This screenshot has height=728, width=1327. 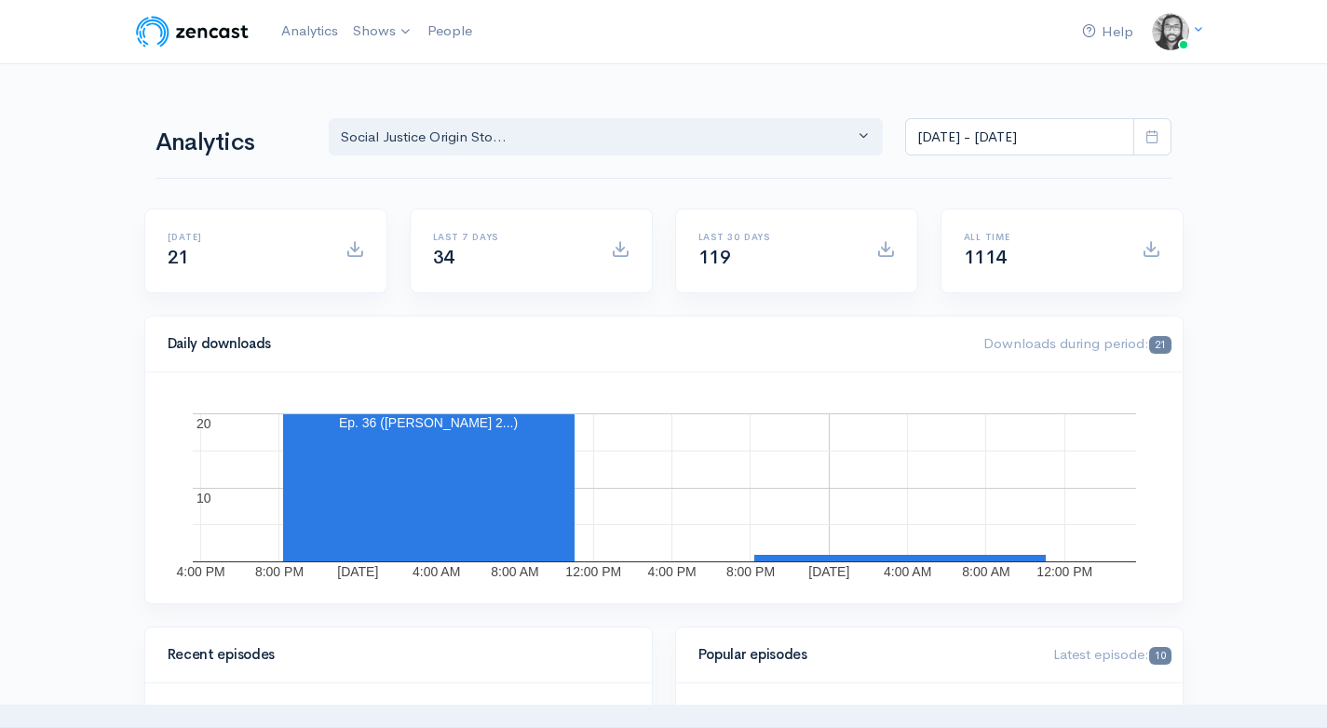 What do you see at coordinates (564, 344) in the screenshot?
I see `h4: Daily downloads` at bounding box center [564, 344].